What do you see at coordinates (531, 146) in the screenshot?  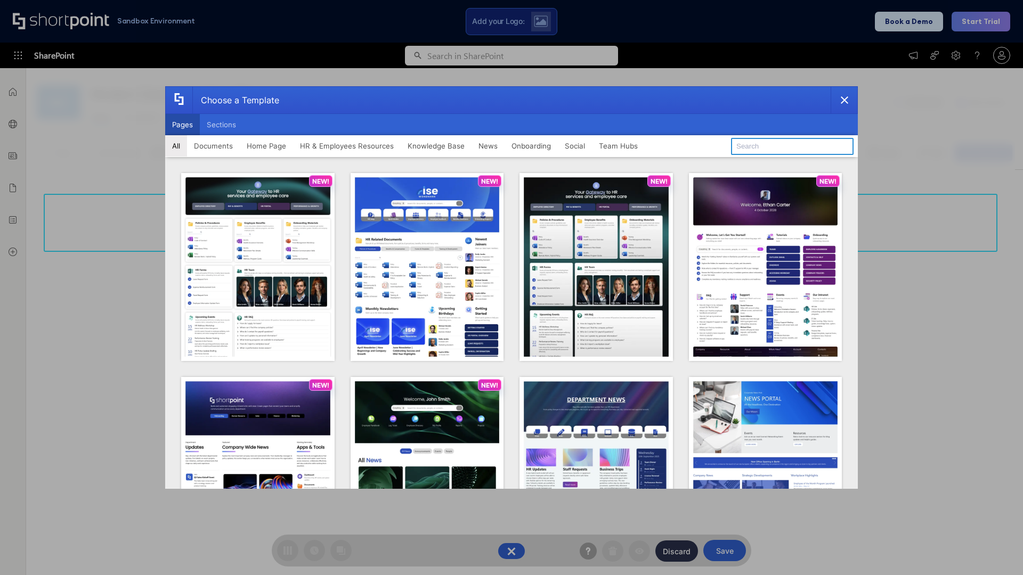 I see `button: Onboarding` at bounding box center [531, 146].